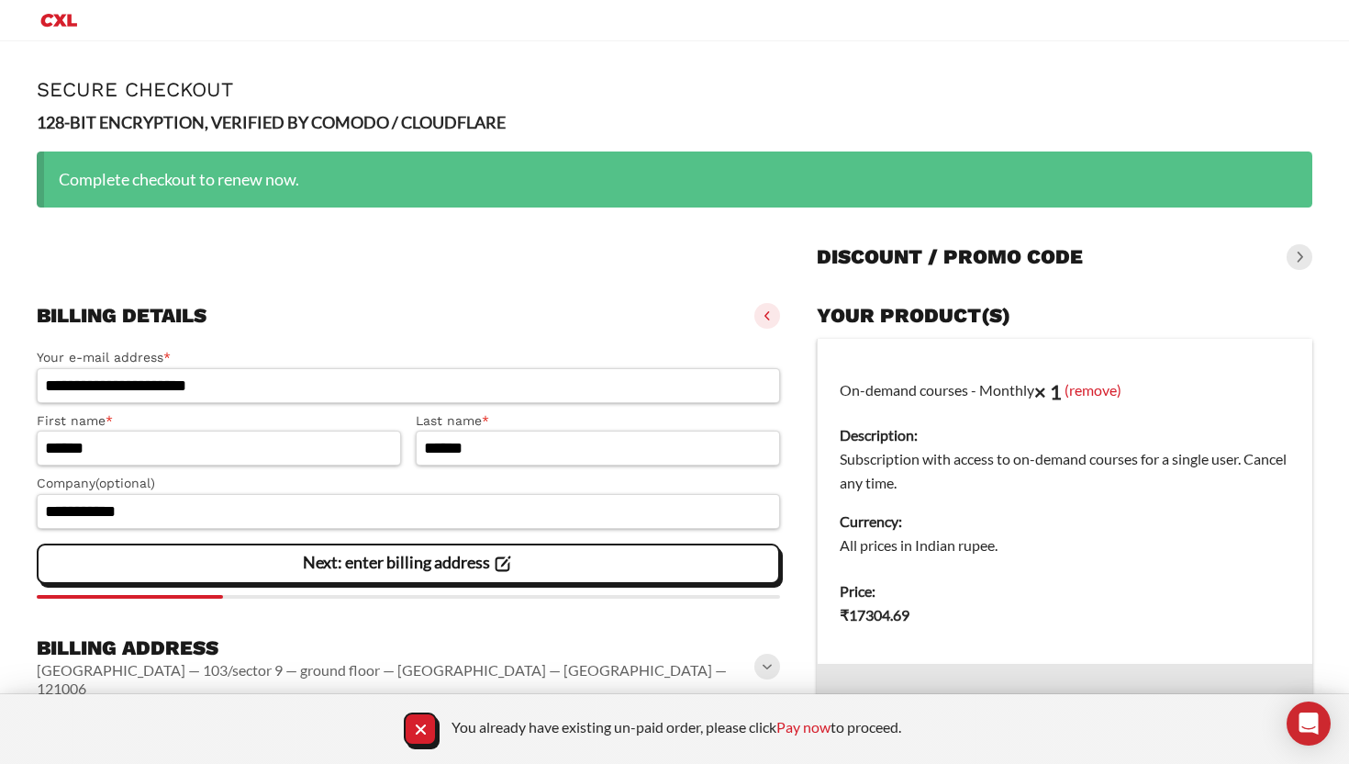 The width and height of the screenshot is (1349, 764). Describe the element at coordinates (1065, 435) in the screenshot. I see `dt: Description:` at that location.